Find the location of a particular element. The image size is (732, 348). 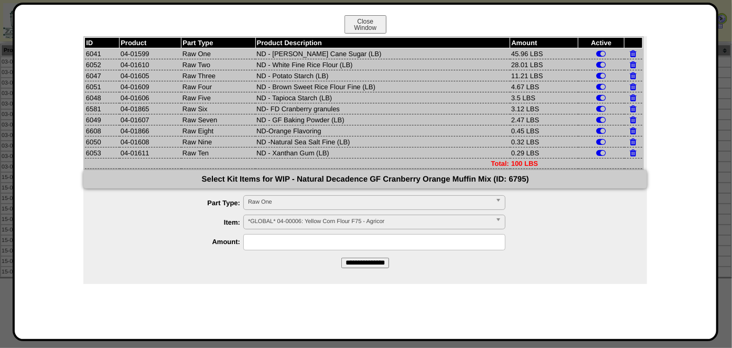

th: Amount is located at coordinates (544, 43).